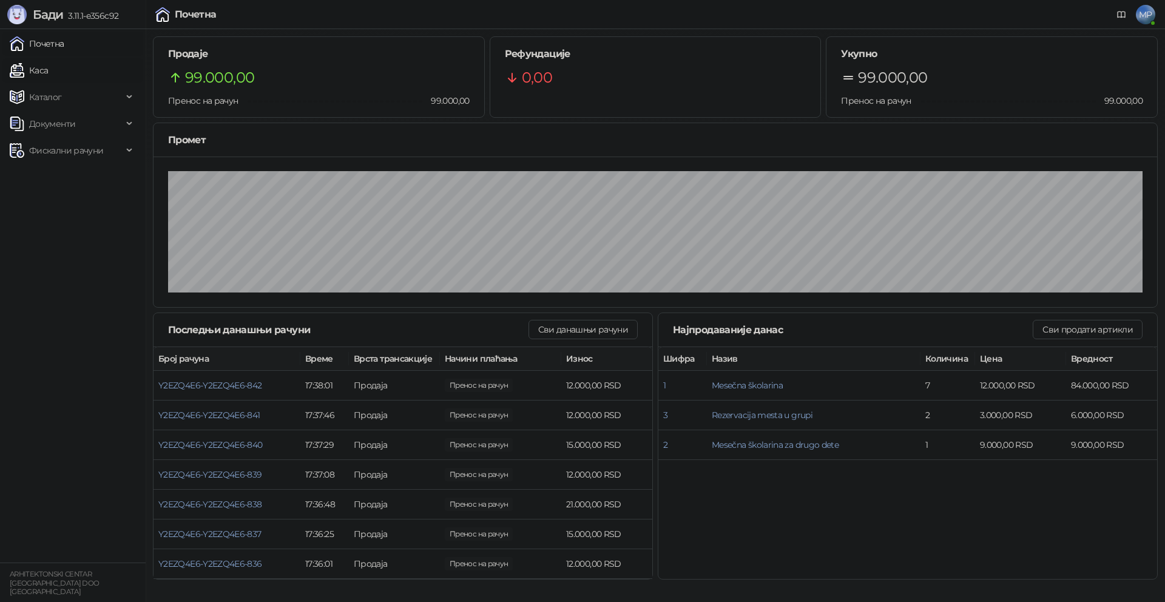 This screenshot has width=1165, height=602. Describe the element at coordinates (1112, 385) in the screenshot. I see `td: 84.000,00 RSD` at that location.